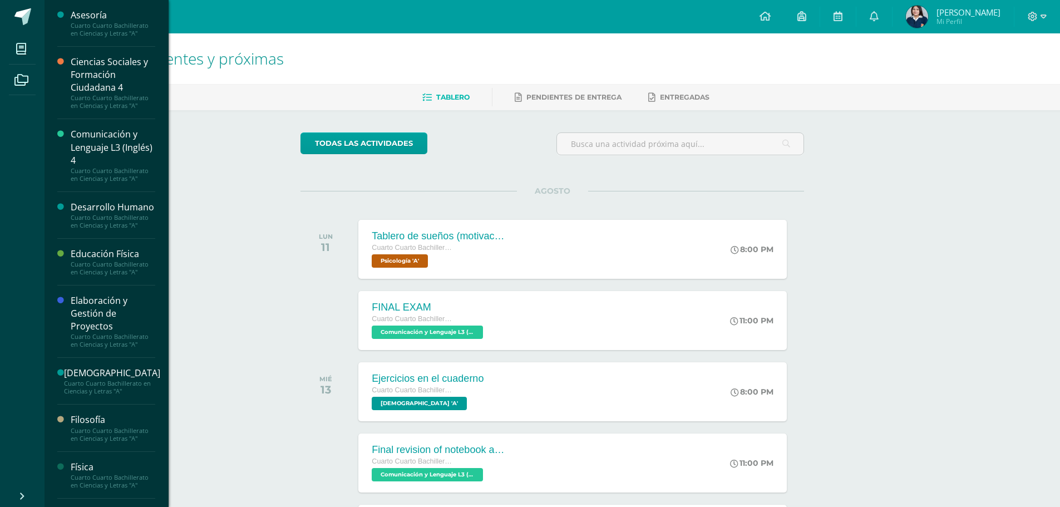  What do you see at coordinates (573, 97) in the screenshot?
I see `span: Pendientes de entrega` at bounding box center [573, 97].